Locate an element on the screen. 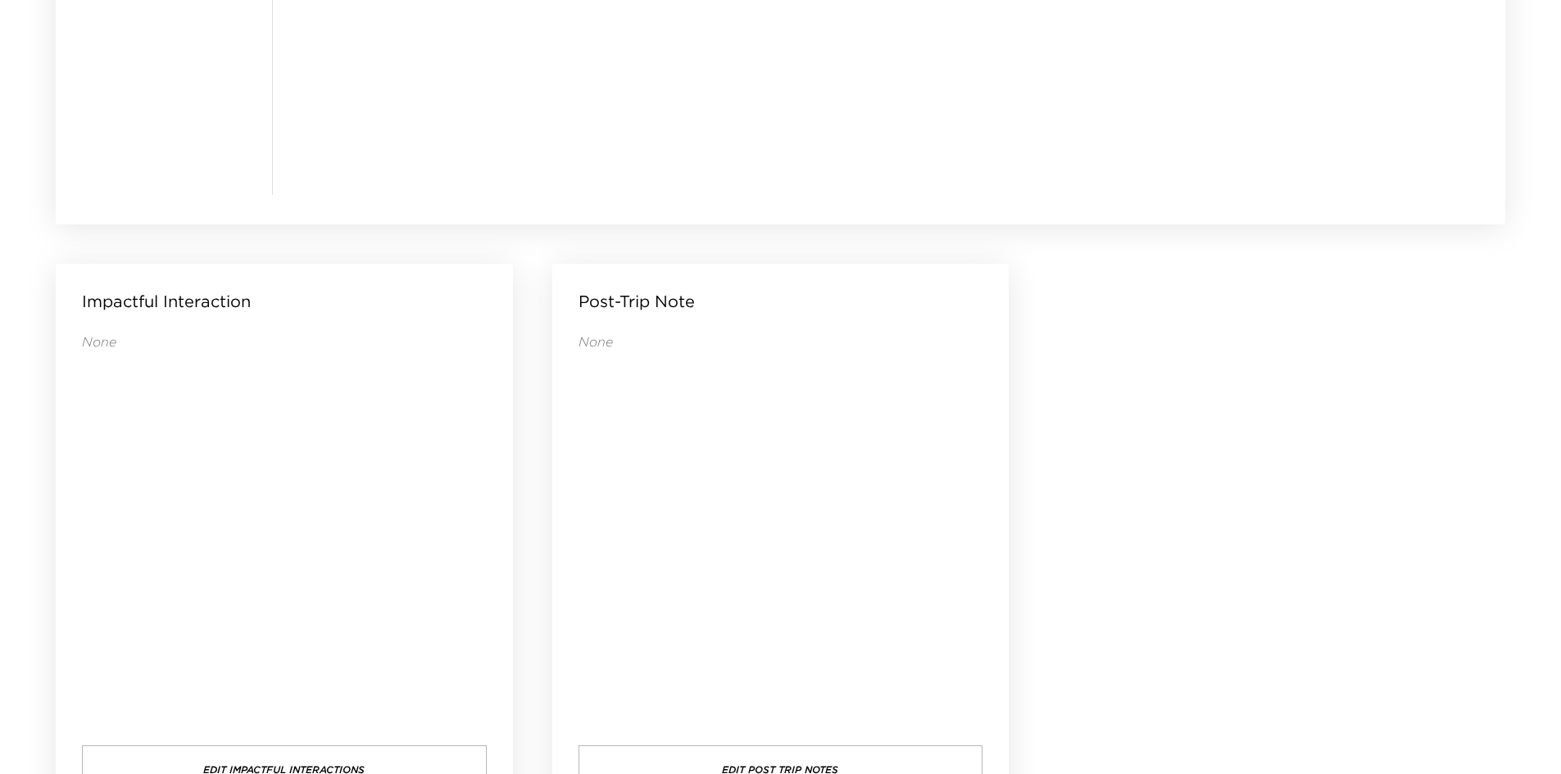 This screenshot has height=774, width=1561. p: Post-Trip Note is located at coordinates (637, 302).